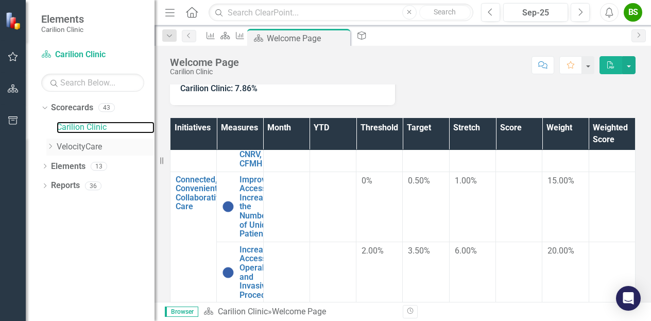 The width and height of the screenshot is (651, 321). What do you see at coordinates (633, 12) in the screenshot?
I see `div: BS` at bounding box center [633, 12].